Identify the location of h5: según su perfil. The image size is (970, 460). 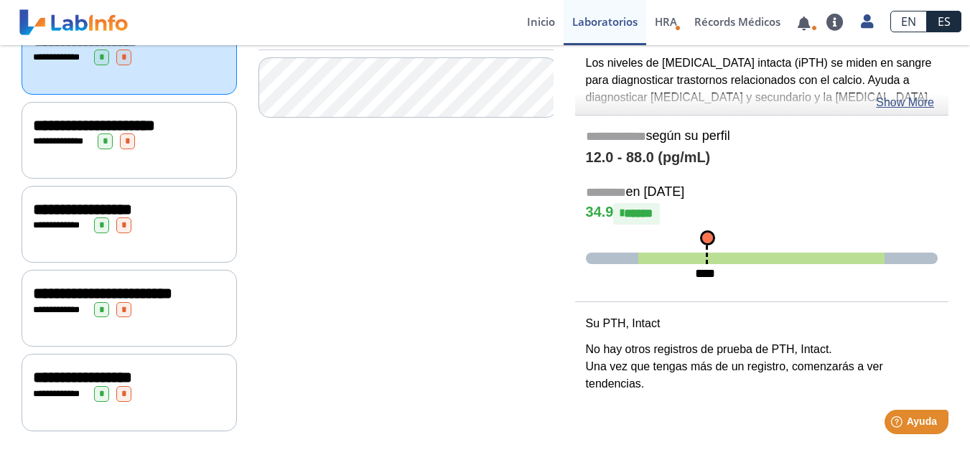
(761, 136).